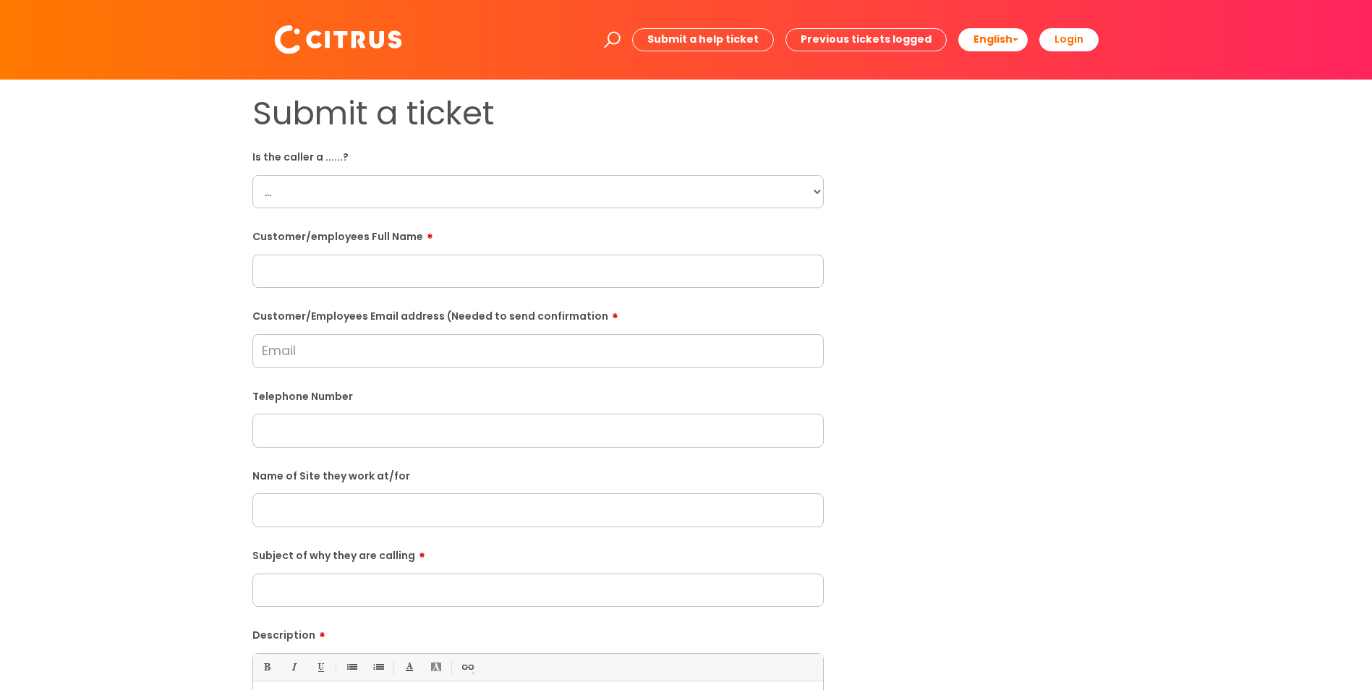  Describe the element at coordinates (866, 39) in the screenshot. I see `a: Previous tickets logged` at that location.